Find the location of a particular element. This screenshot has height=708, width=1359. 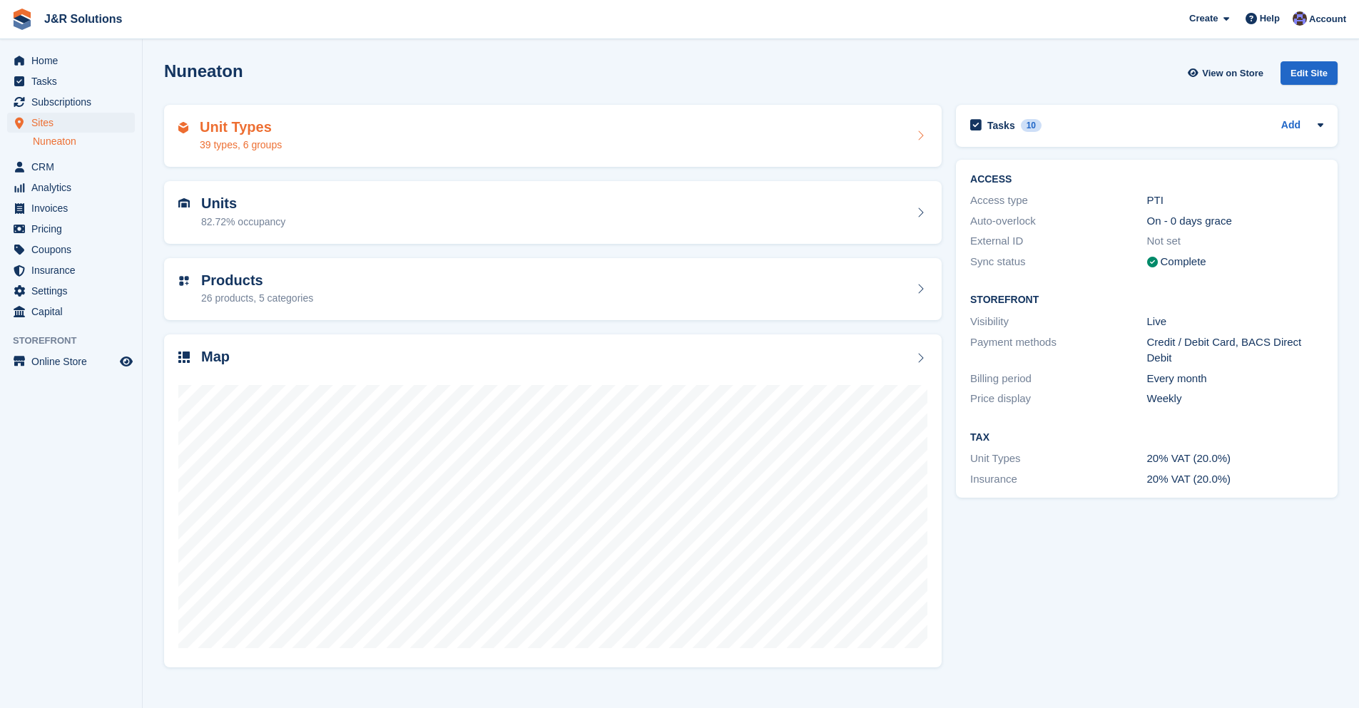

div: 26 products, 5 categories is located at coordinates (257, 298).